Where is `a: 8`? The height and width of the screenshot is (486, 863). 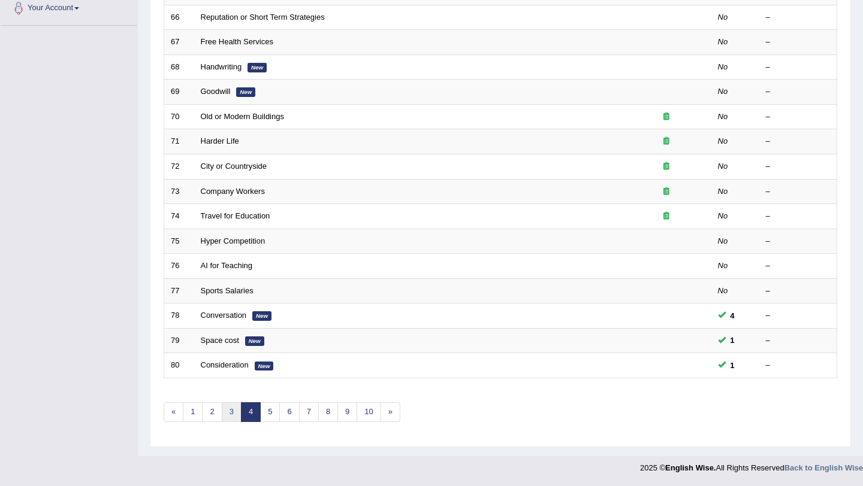 a: 8 is located at coordinates (328, 412).